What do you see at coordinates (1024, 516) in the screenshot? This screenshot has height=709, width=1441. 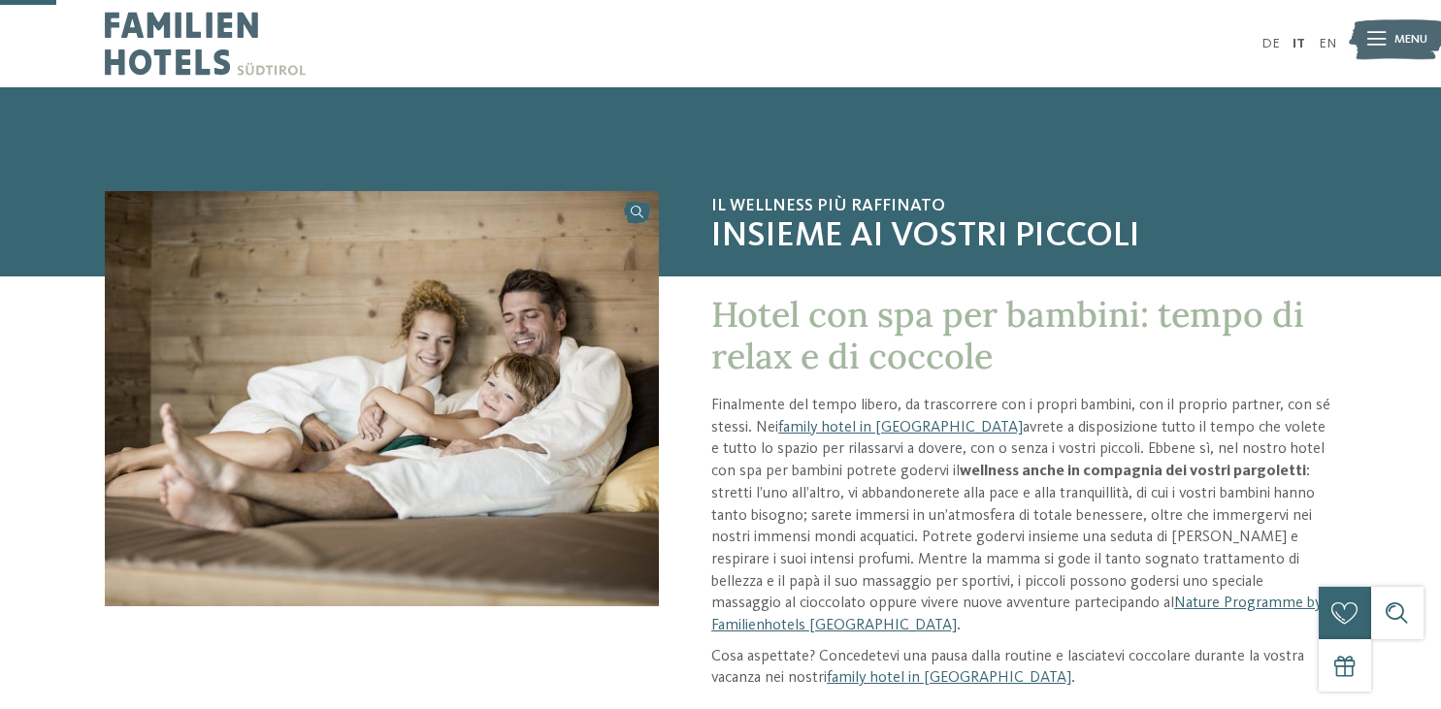 I see `p: Finalmente del tempo libero, da trascorrere con i propri bambini, con il proprio partner, con sé ...` at bounding box center [1024, 516].